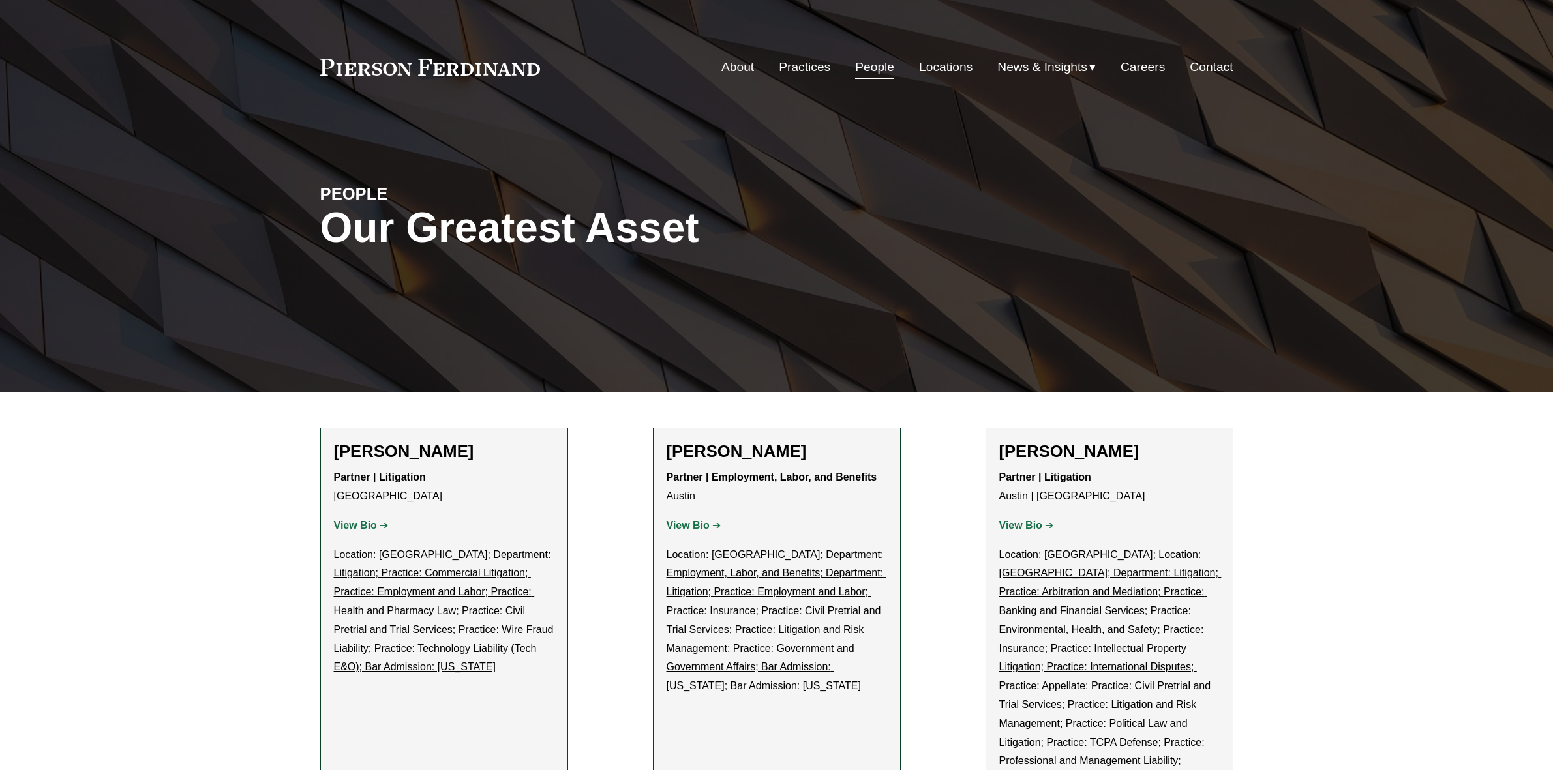  What do you see at coordinates (434, 194) in the screenshot?
I see `h4: PEOPLE` at bounding box center [434, 194].